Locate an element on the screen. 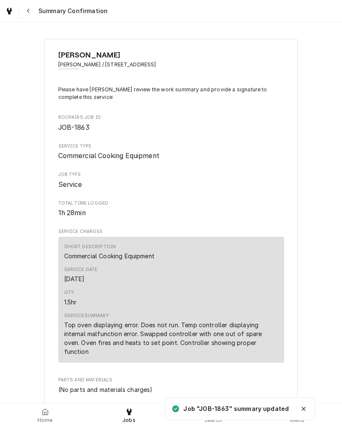 This screenshot has width=342, height=427. span: Menu is located at coordinates (297, 420).